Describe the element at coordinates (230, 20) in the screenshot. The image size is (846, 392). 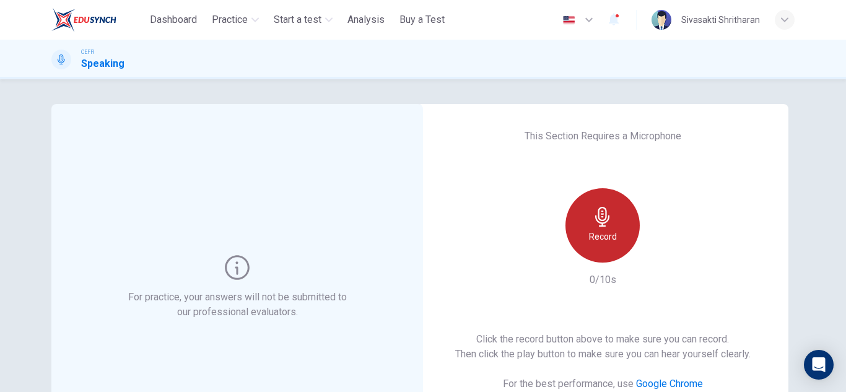
I see `span: Practice` at that location.